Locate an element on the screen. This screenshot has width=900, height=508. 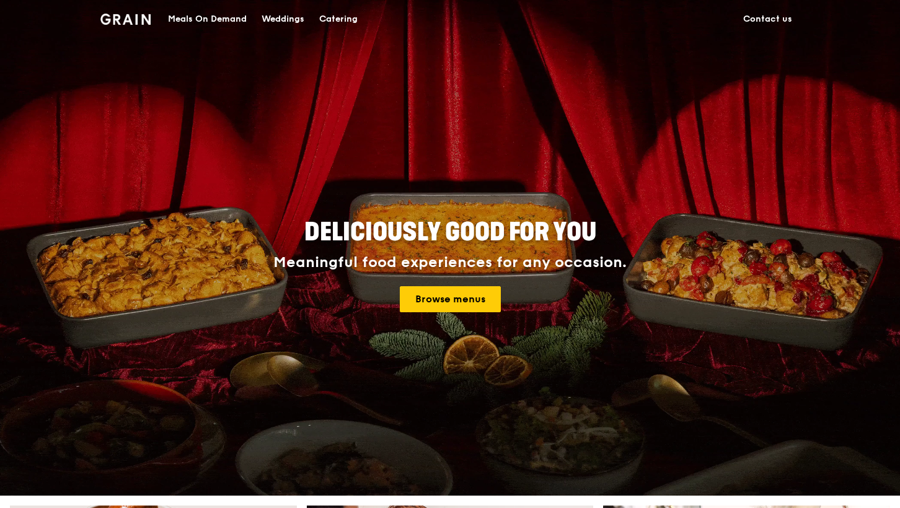
div: Meals On Demand is located at coordinates (207, 19).